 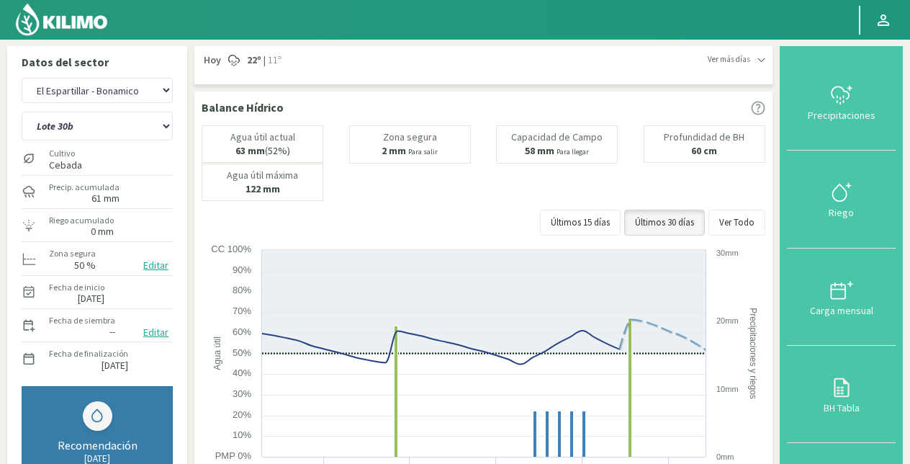 I want to click on span: Ver más días, so click(x=729, y=59).